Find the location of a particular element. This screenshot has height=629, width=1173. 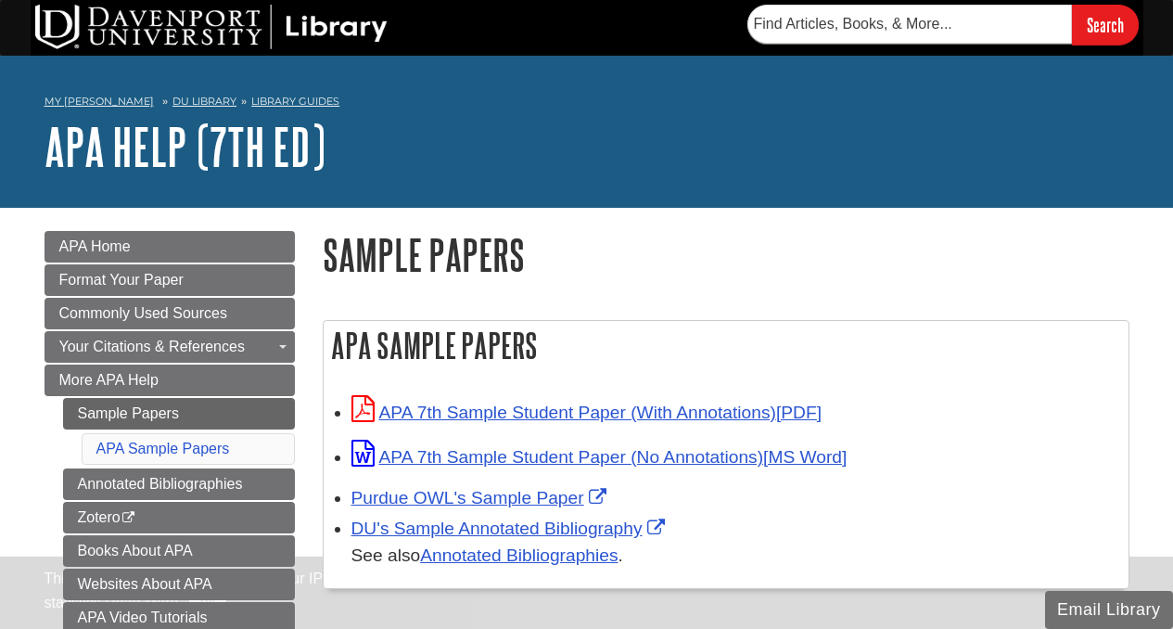

img: DU Library is located at coordinates (211, 27).